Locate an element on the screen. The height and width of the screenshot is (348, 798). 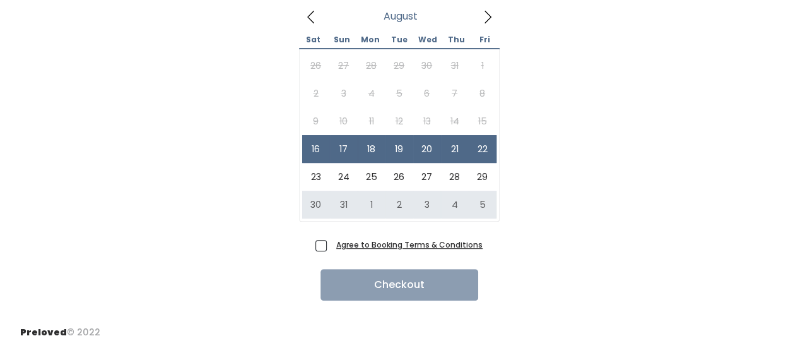
span: August 30, 2025 is located at coordinates (316, 204).